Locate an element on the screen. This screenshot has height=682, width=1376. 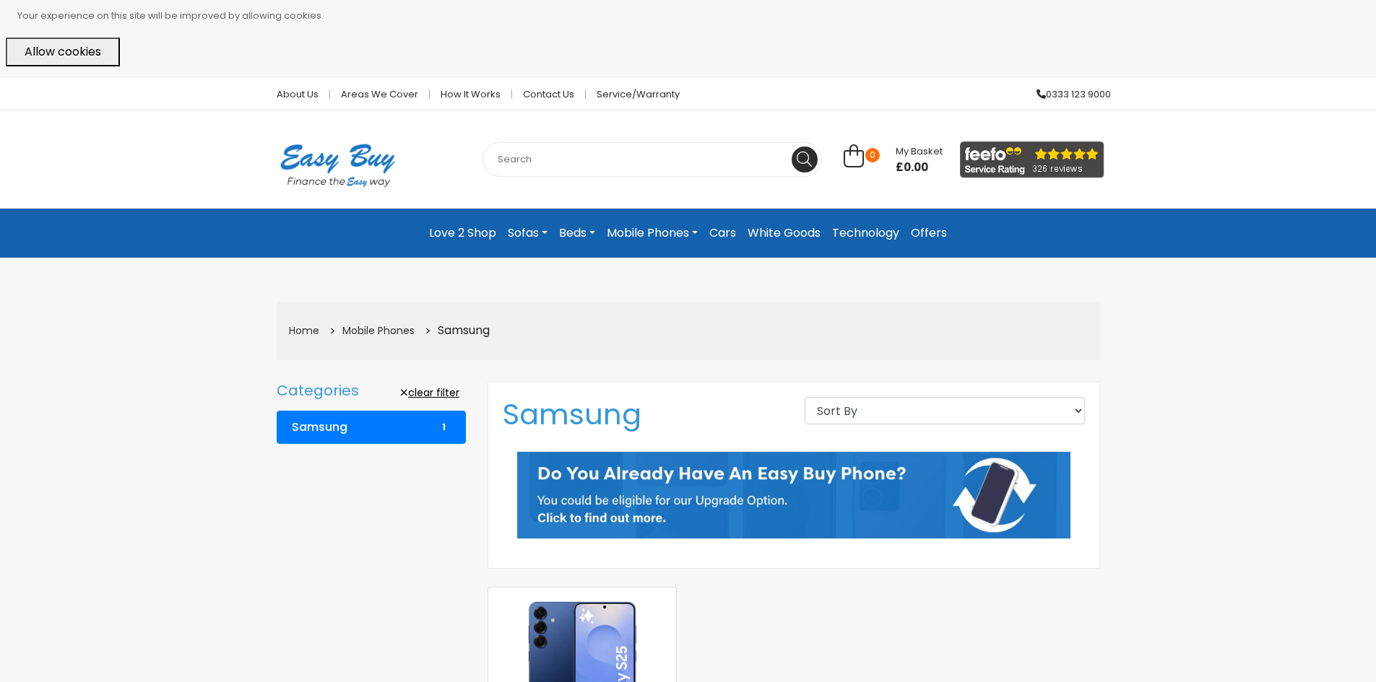
span: My Basket is located at coordinates (919, 151).